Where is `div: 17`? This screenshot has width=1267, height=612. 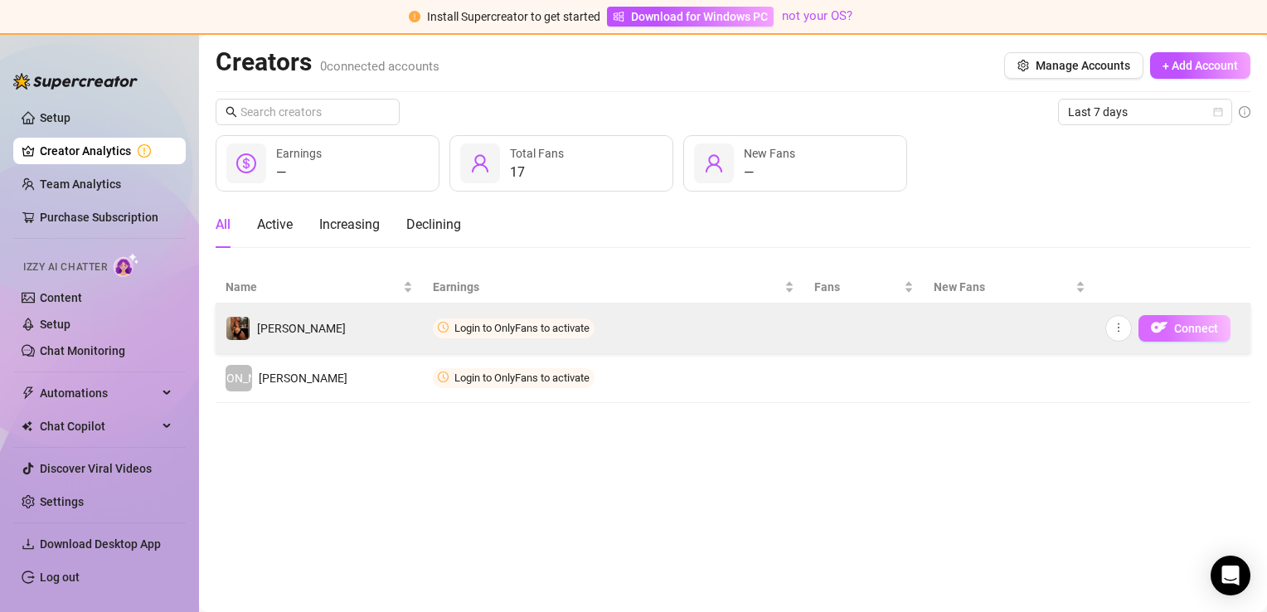 div: 17 is located at coordinates (537, 172).